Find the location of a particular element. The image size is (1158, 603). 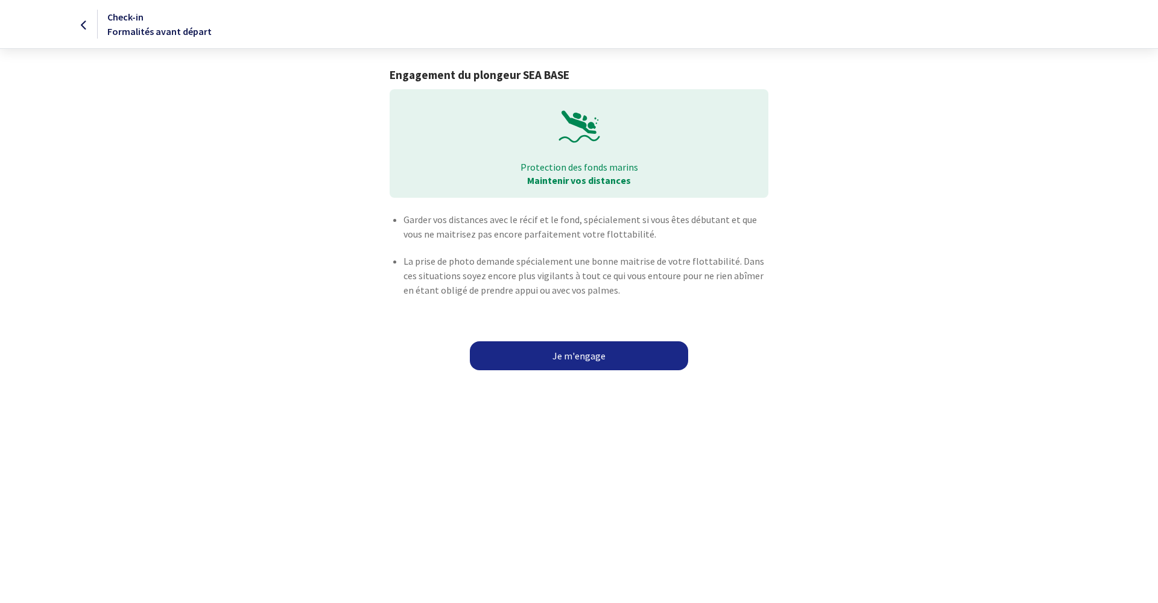

p: Garder vos distances avec le récif et le fond, spécialement si vous êtes débutant et que vous ne ... is located at coordinates (586, 227).